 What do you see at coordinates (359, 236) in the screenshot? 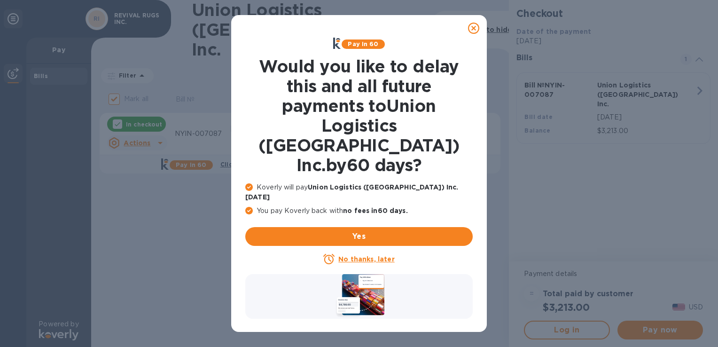
I see `button: Yes` at bounding box center [359, 236].